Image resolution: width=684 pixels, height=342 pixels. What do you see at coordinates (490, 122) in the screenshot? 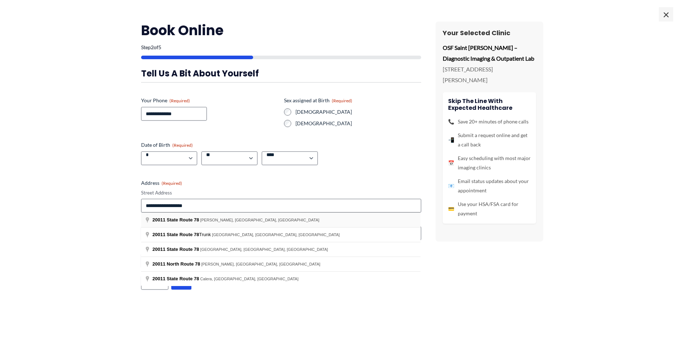
I see `li: Save 20+ minutes of phone calls` at bounding box center [490, 122].